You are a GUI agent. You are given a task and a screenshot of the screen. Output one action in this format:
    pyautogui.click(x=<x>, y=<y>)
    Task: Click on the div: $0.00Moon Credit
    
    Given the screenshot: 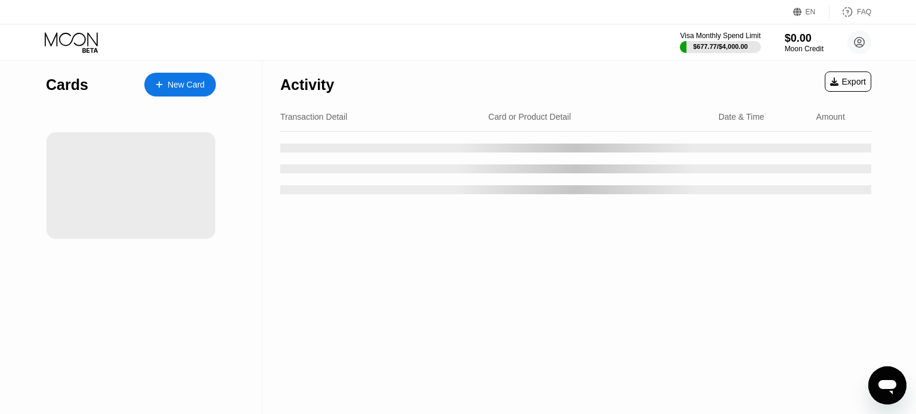 What is the action you would take?
    pyautogui.click(x=804, y=42)
    